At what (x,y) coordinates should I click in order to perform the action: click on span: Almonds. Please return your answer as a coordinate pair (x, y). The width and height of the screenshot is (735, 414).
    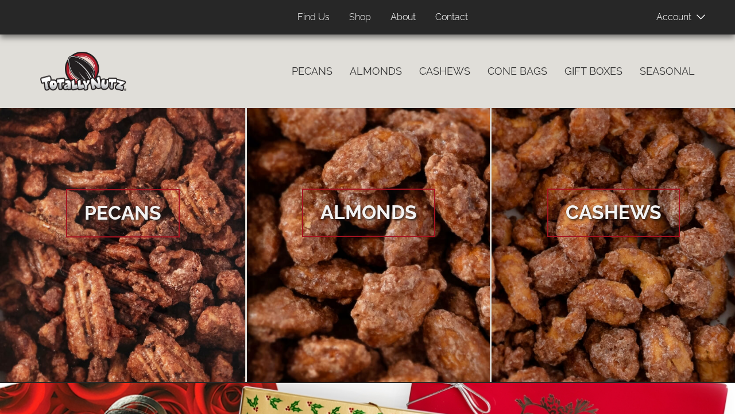
    Looking at the image, I should click on (369, 213).